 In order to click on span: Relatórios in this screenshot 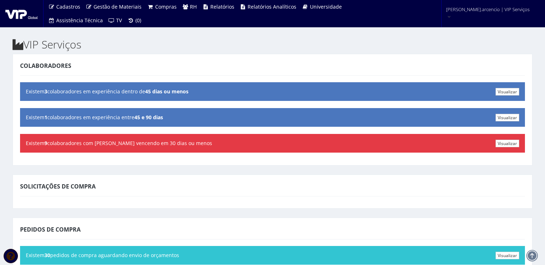, I will do `click(222, 6)`.